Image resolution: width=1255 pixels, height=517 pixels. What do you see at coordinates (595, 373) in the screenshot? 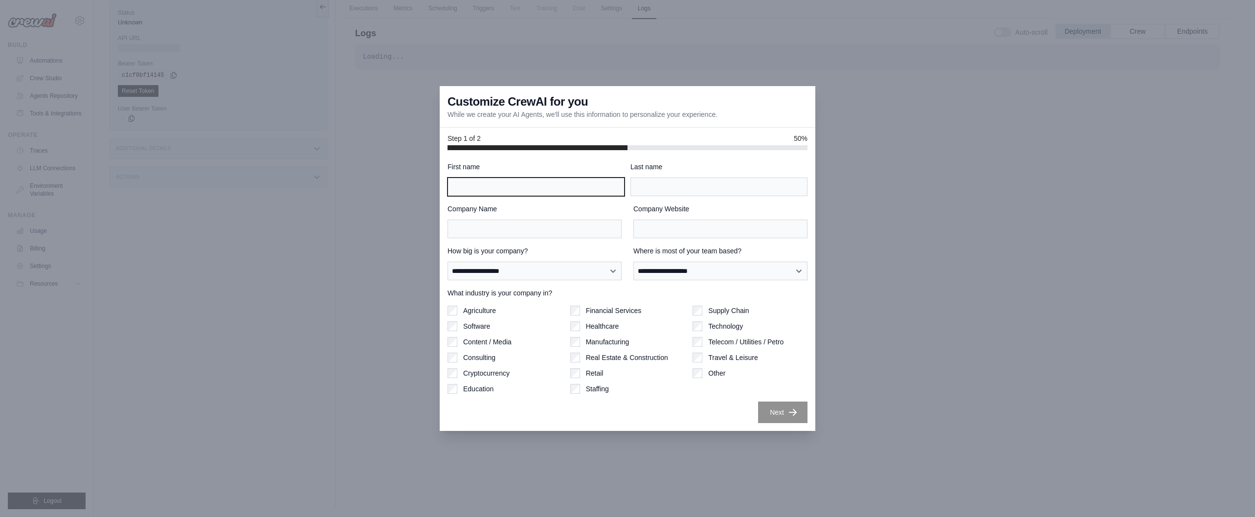
I see `label: Retail` at bounding box center [595, 373].